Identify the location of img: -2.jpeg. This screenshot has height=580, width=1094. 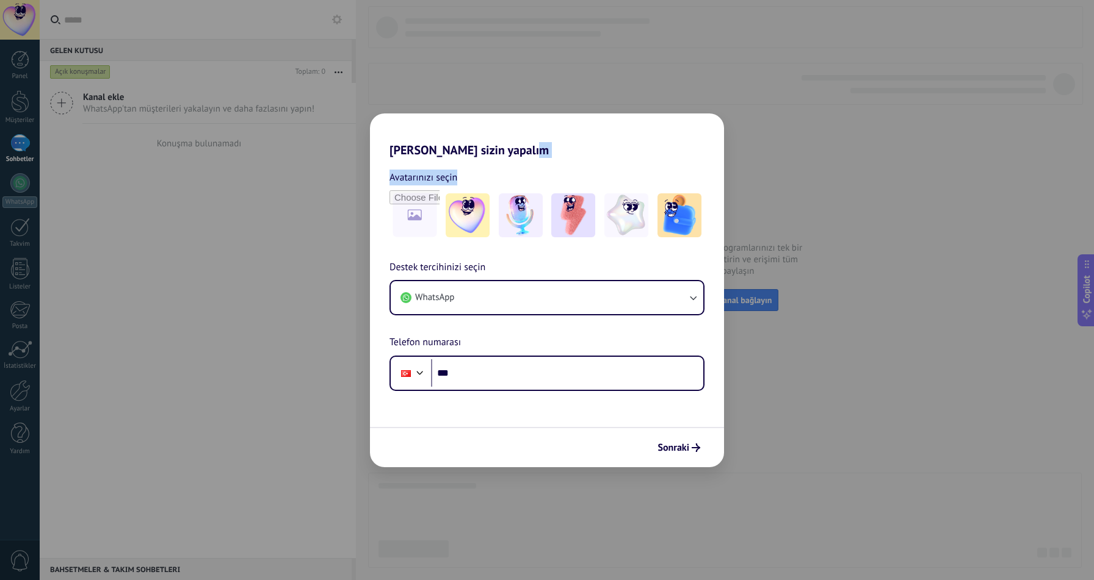
(521, 215).